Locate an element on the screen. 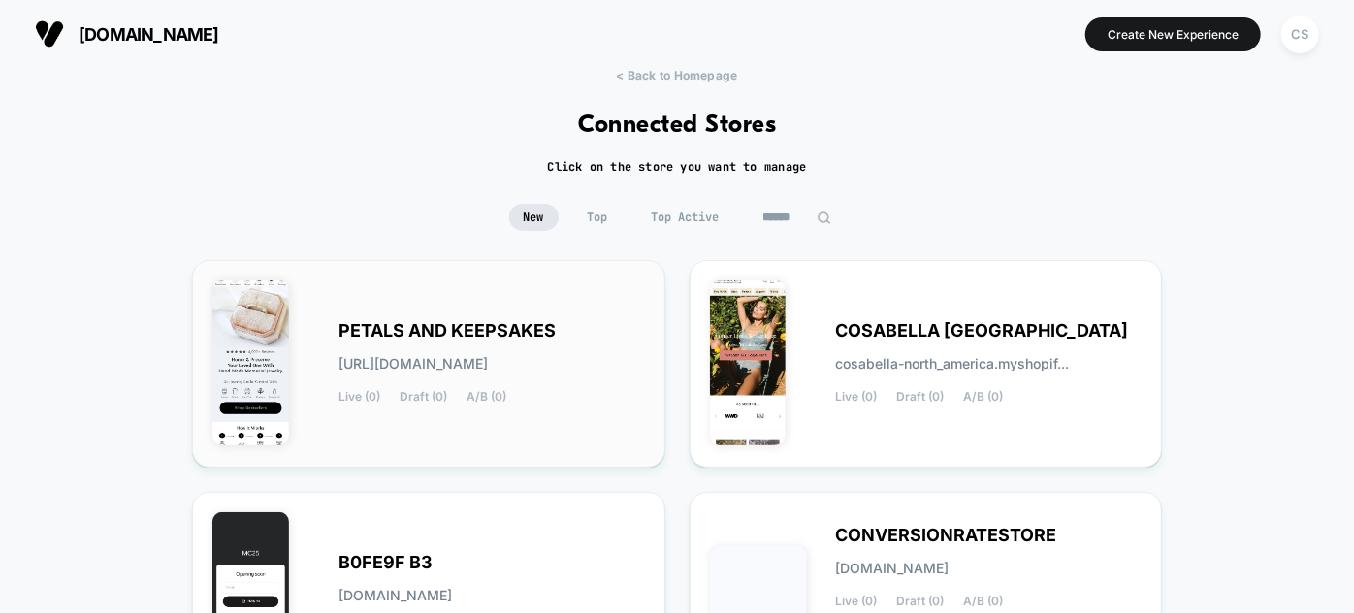 This screenshot has height=613, width=1354. div: CS is located at coordinates (1299, 34).